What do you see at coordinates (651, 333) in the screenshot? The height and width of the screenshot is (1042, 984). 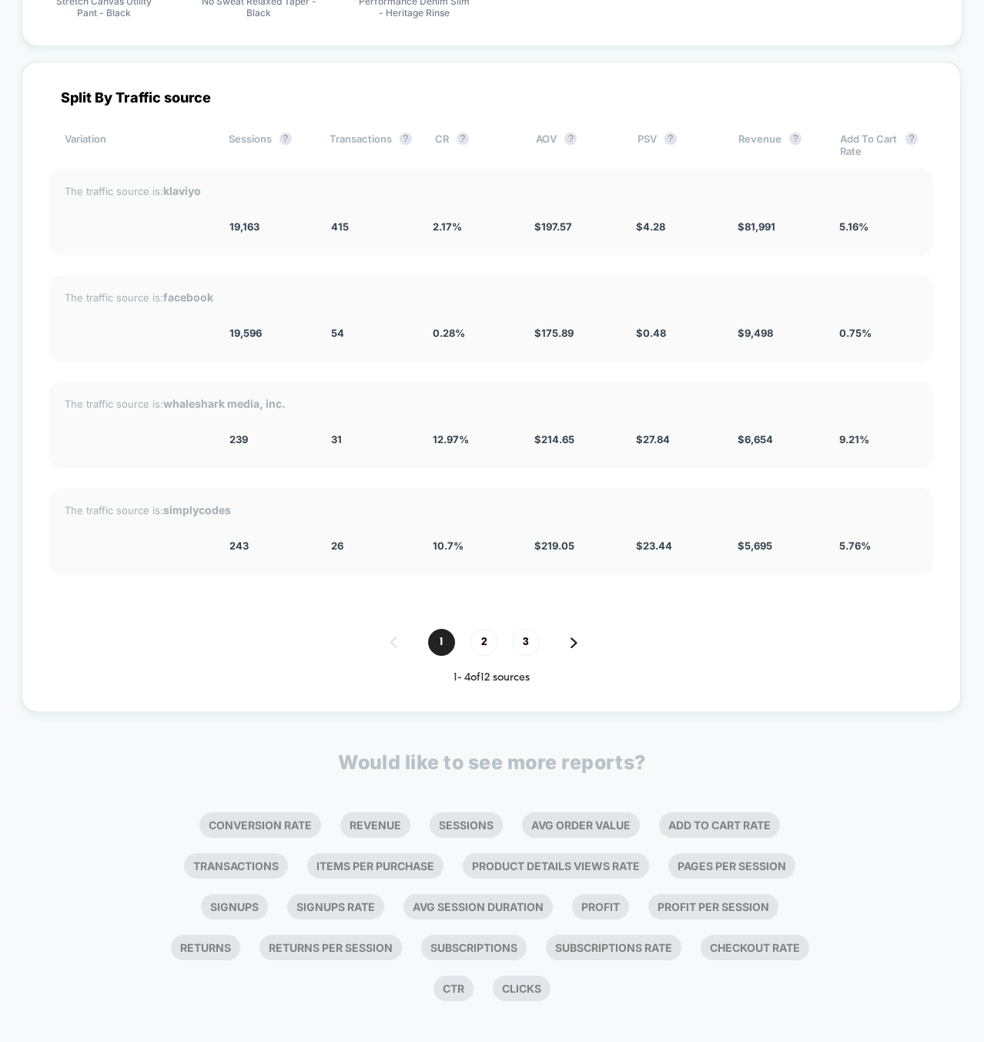 I see `span: $ 0.48` at bounding box center [651, 333].